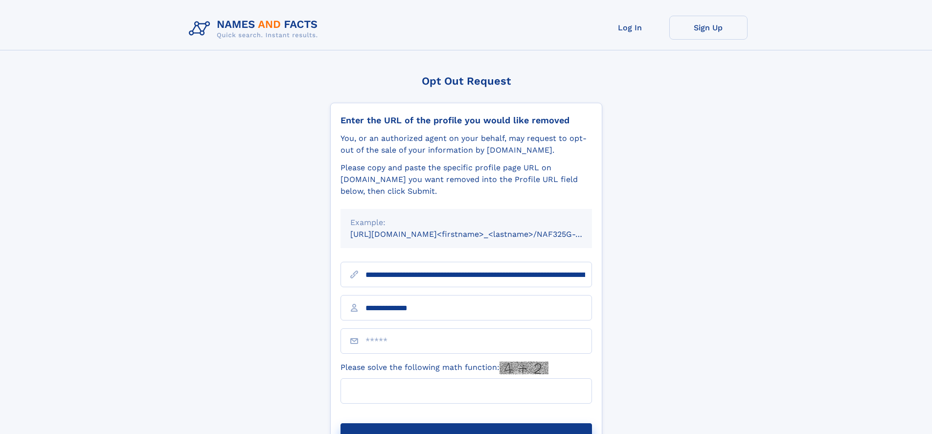  Describe the element at coordinates (708, 27) in the screenshot. I see `a: Sign Up` at that location.